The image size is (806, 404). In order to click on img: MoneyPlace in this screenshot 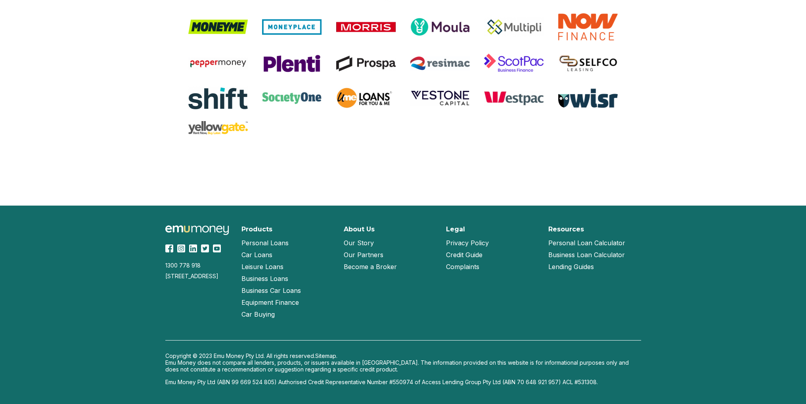, I will do `click(292, 27)`.